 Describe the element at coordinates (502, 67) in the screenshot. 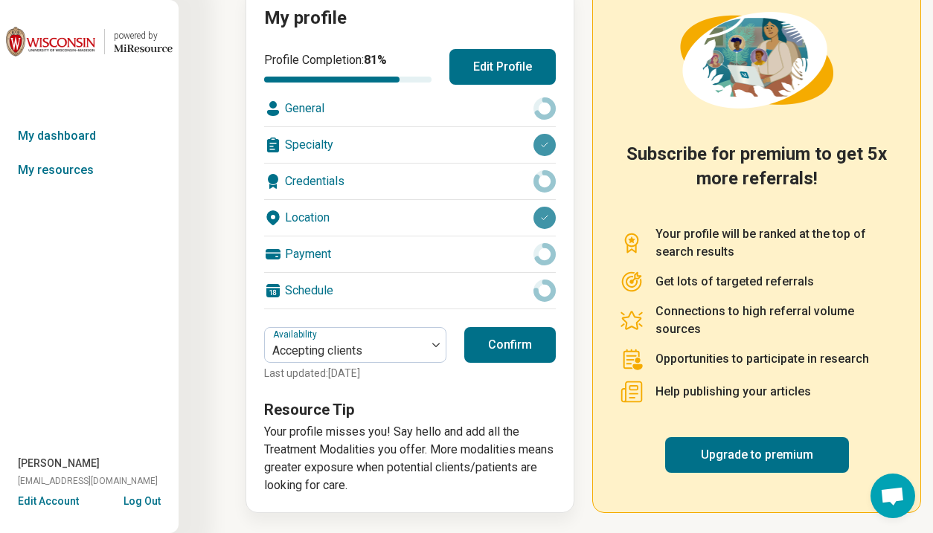

I see `button: Edit Profile` at that location.